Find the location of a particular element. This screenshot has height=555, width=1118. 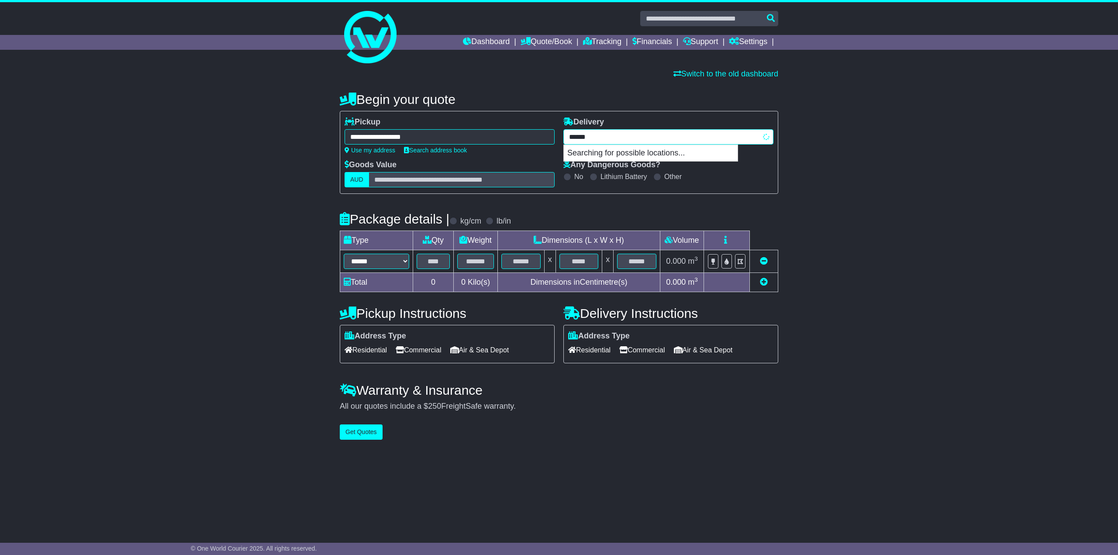

a: Settings is located at coordinates (748, 42).